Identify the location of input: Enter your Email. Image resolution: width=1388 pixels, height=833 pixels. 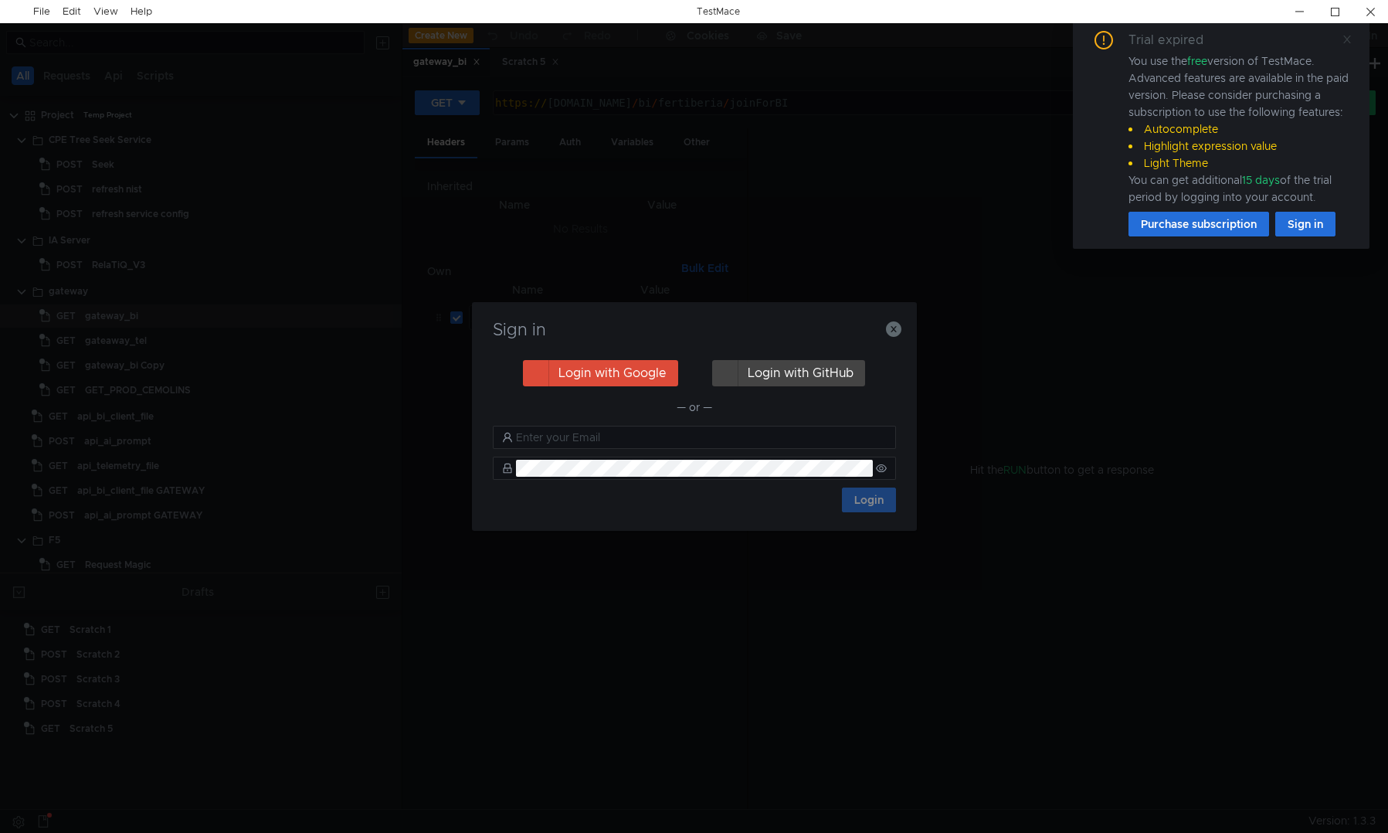
(701, 437).